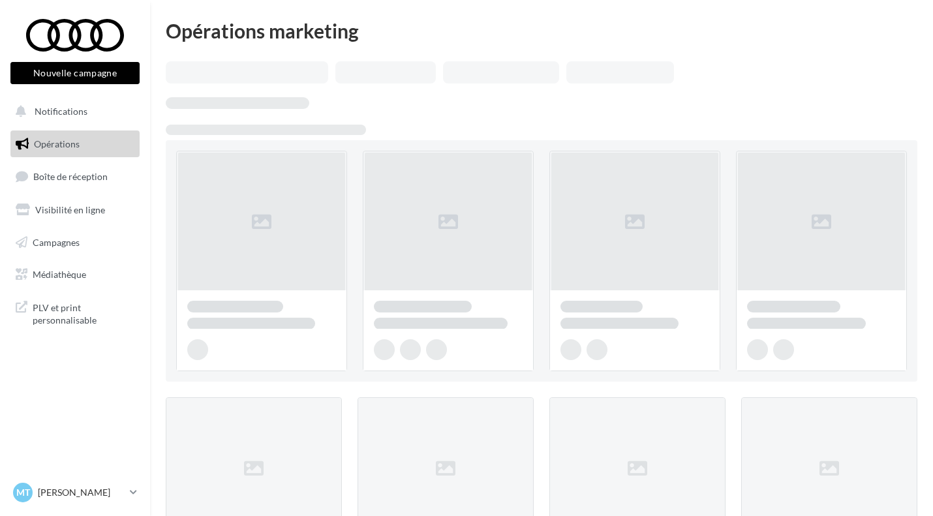  What do you see at coordinates (59, 274) in the screenshot?
I see `span: Médiathèque` at bounding box center [59, 274].